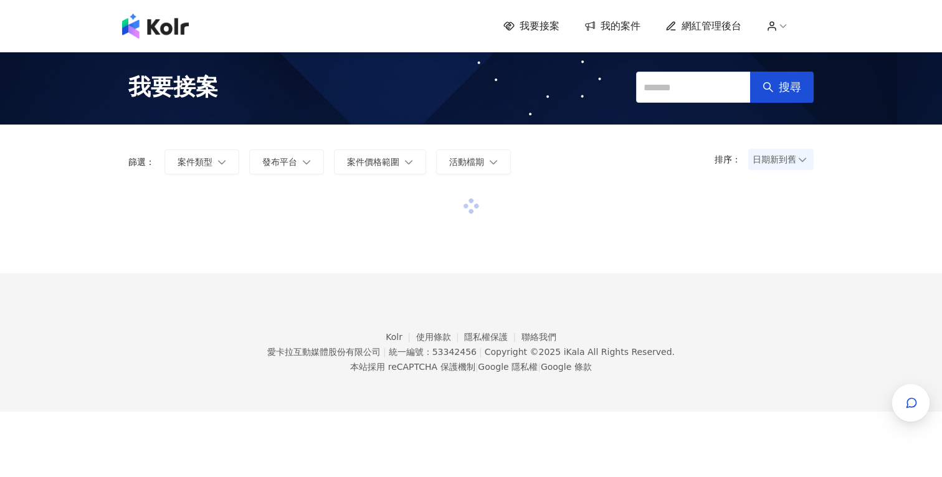 The image size is (942, 477). I want to click on a: 使用條款, so click(441, 337).